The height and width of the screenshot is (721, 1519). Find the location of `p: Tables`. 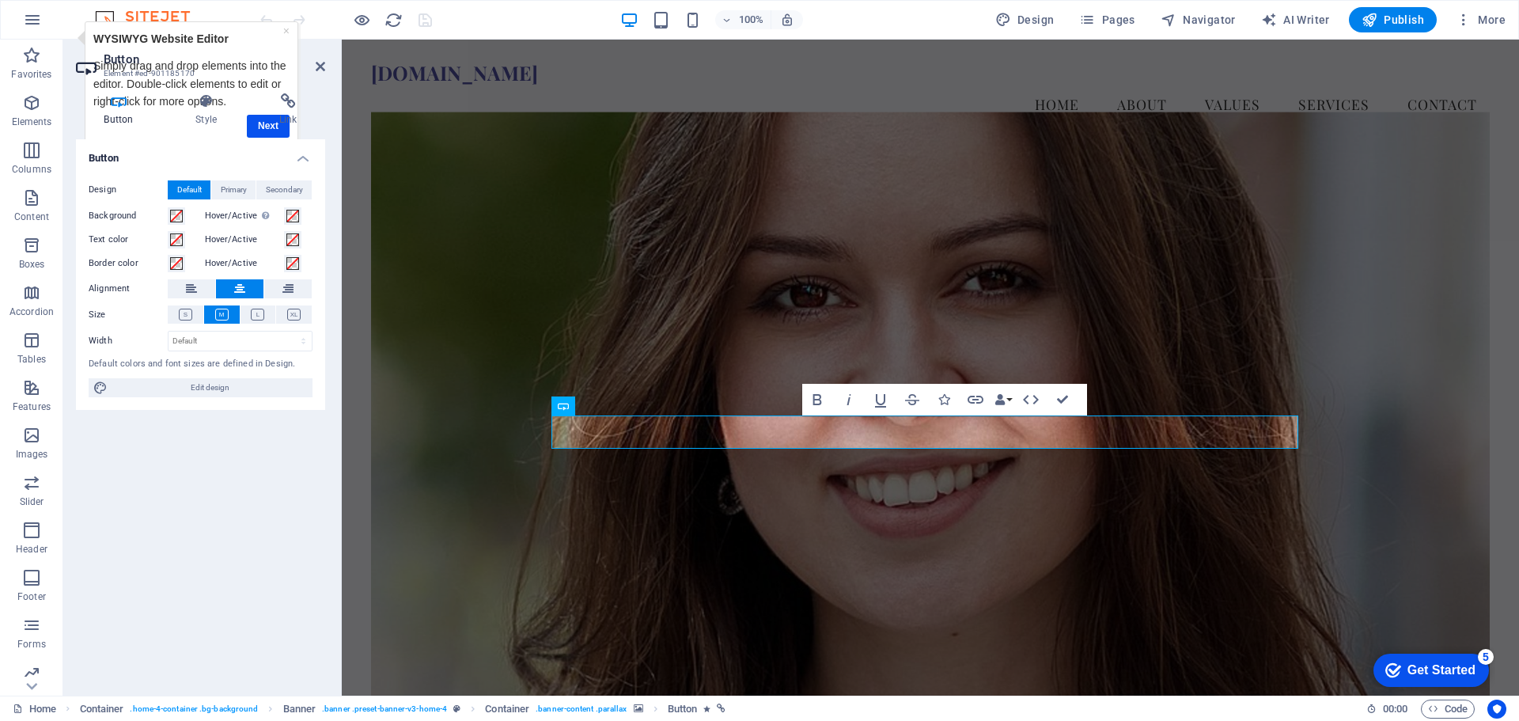

p: Tables is located at coordinates (32, 359).